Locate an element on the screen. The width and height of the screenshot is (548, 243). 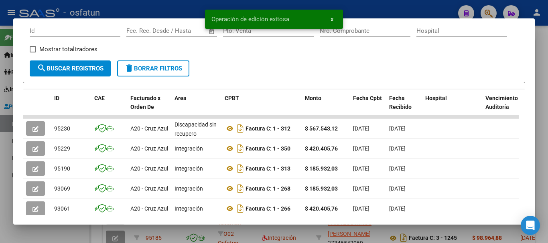
span: CAE is located at coordinates (99, 98).